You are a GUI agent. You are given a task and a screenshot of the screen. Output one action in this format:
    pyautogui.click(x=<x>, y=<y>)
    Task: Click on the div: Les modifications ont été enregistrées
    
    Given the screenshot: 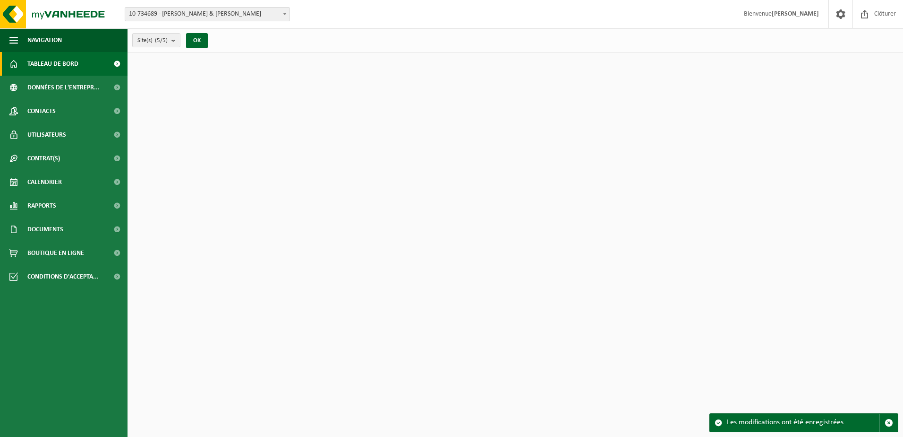 What is the action you would take?
    pyautogui.click(x=803, y=422)
    